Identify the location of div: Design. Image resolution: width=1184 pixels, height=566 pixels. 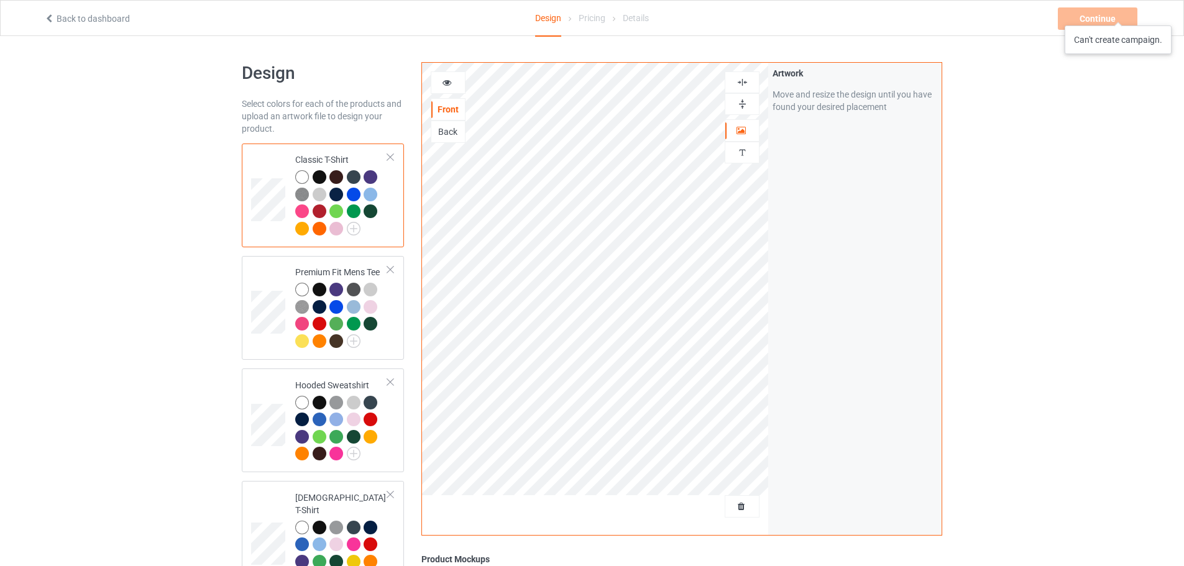
(548, 19).